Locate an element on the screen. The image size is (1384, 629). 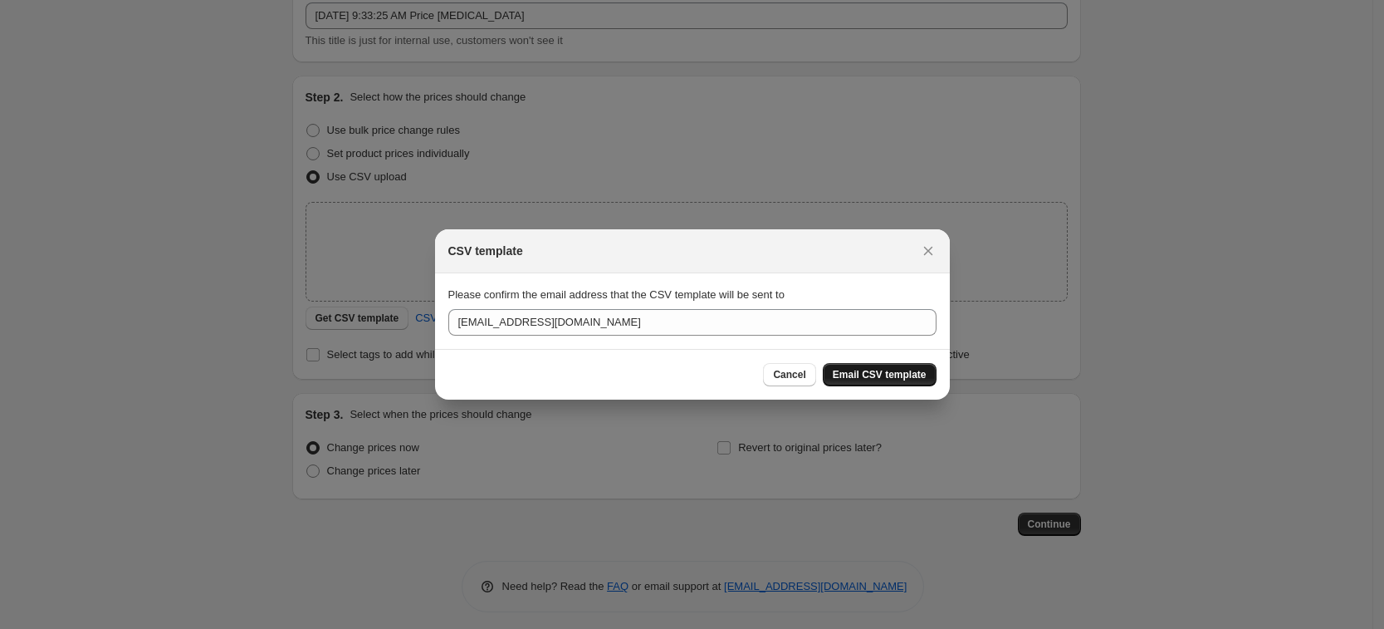
h2: CSV template is located at coordinates (486, 251).